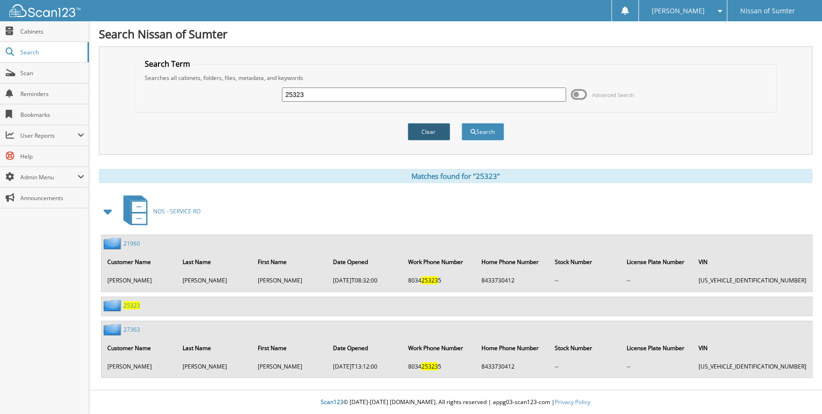  Describe the element at coordinates (483, 132) in the screenshot. I see `button: Search` at that location.